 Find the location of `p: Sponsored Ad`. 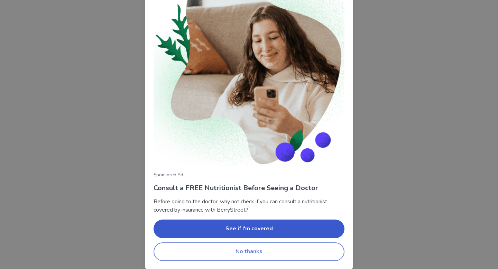

p: Sponsored Ad is located at coordinates (249, 175).